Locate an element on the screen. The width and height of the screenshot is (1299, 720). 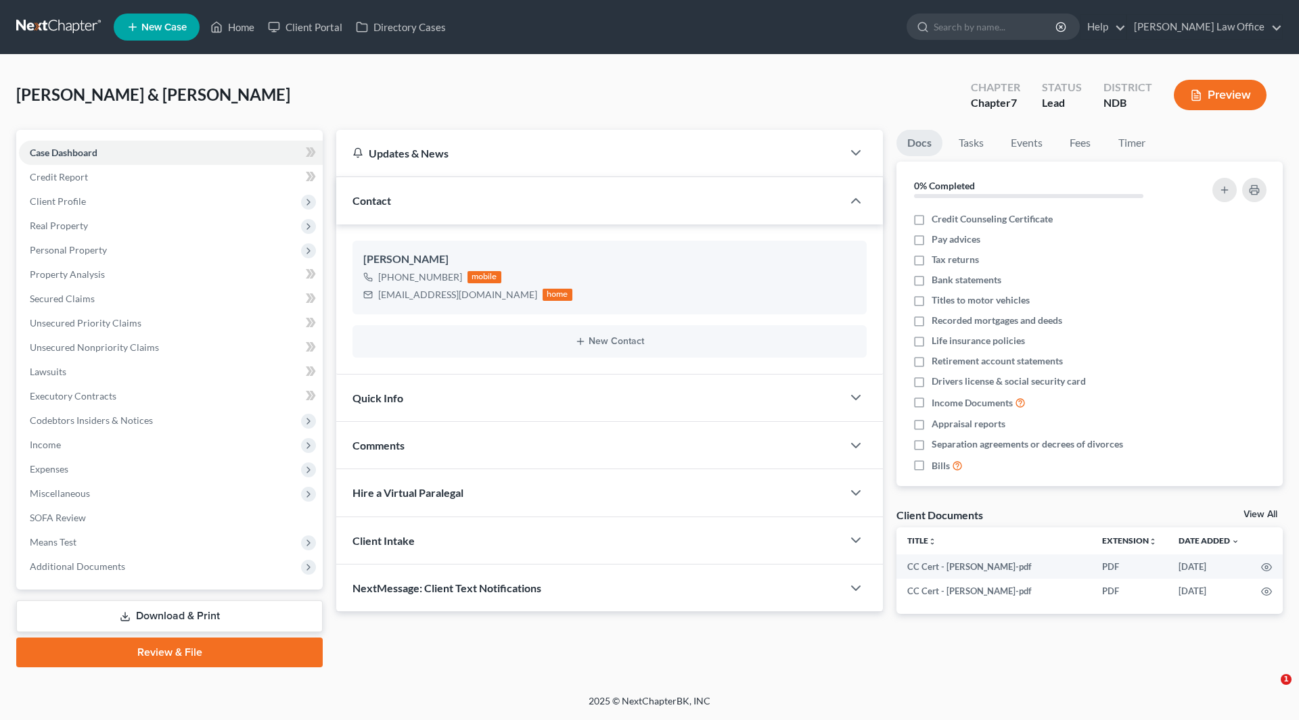
span: Client Intake is located at coordinates (384, 540).